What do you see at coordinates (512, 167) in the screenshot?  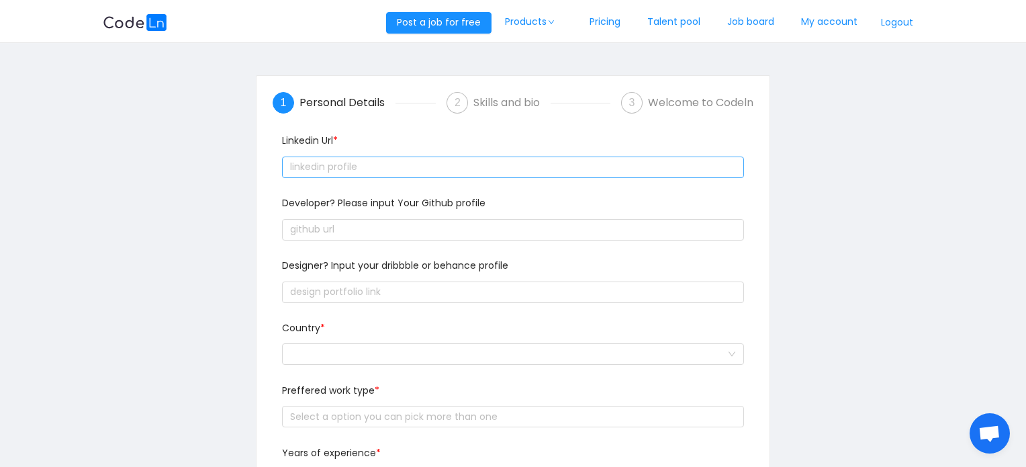 I see `input: linkedin profile` at bounding box center [512, 167].